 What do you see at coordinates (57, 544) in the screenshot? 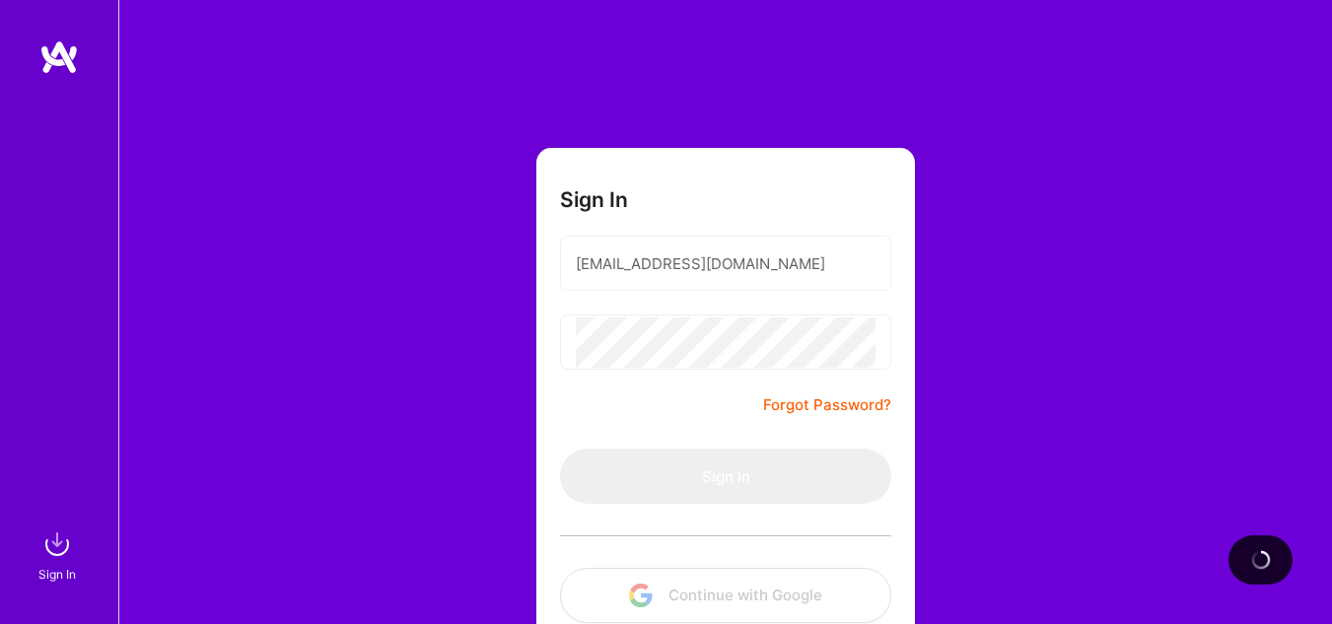
I see `img: sign in` at bounding box center [57, 544].